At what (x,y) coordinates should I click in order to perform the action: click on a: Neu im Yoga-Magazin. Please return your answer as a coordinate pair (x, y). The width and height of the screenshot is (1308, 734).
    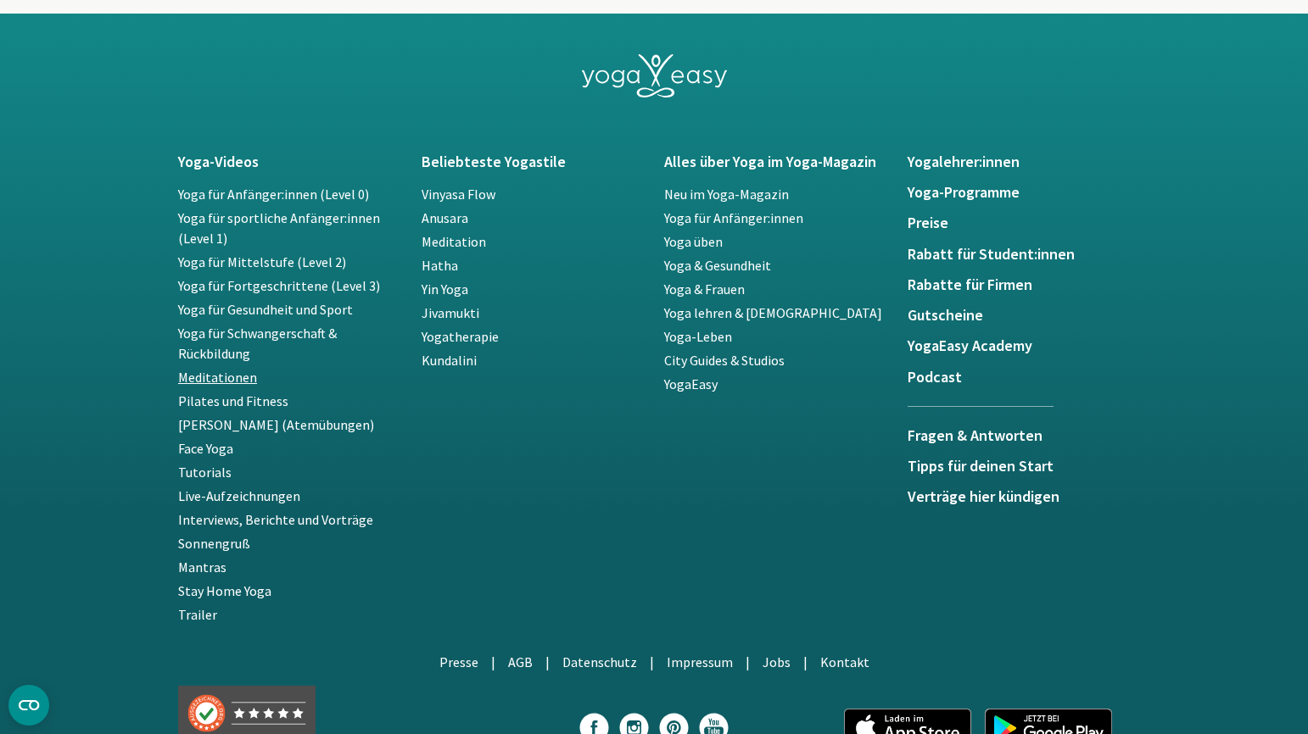
    Looking at the image, I should click on (726, 194).